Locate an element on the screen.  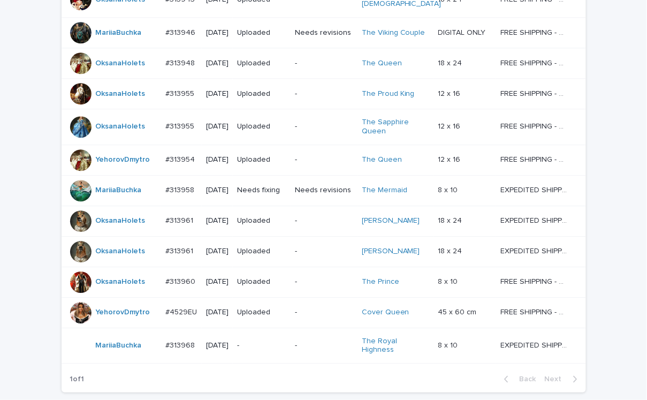
p: #313958 is located at coordinates (181, 189).